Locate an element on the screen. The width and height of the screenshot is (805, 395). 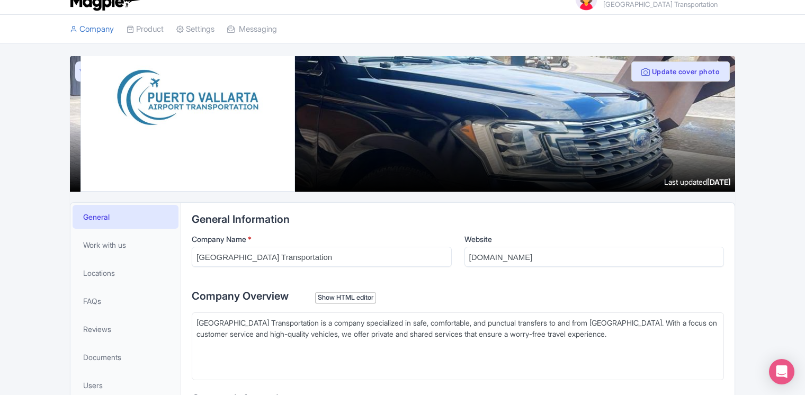
h2: General Information is located at coordinates (457, 219).